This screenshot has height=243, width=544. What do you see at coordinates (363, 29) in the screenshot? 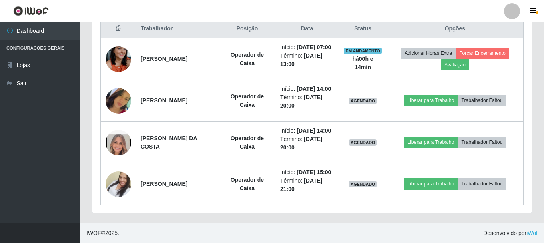
I see `th: Status` at bounding box center [363, 29].